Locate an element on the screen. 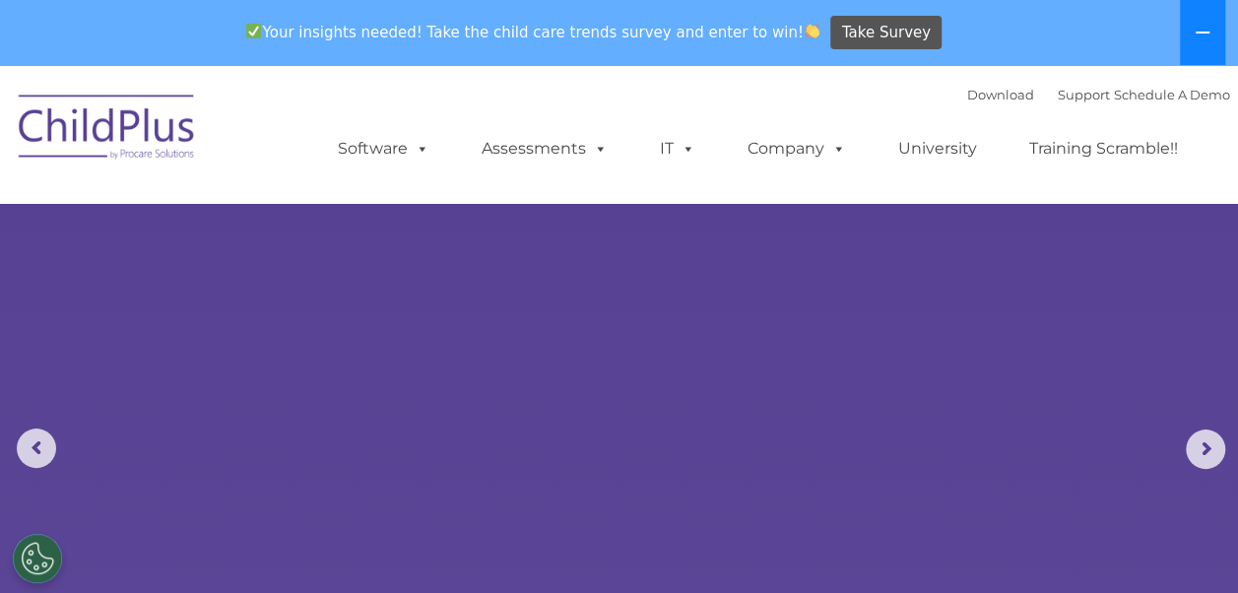  a: Schedule A Demo is located at coordinates (1172, 95).